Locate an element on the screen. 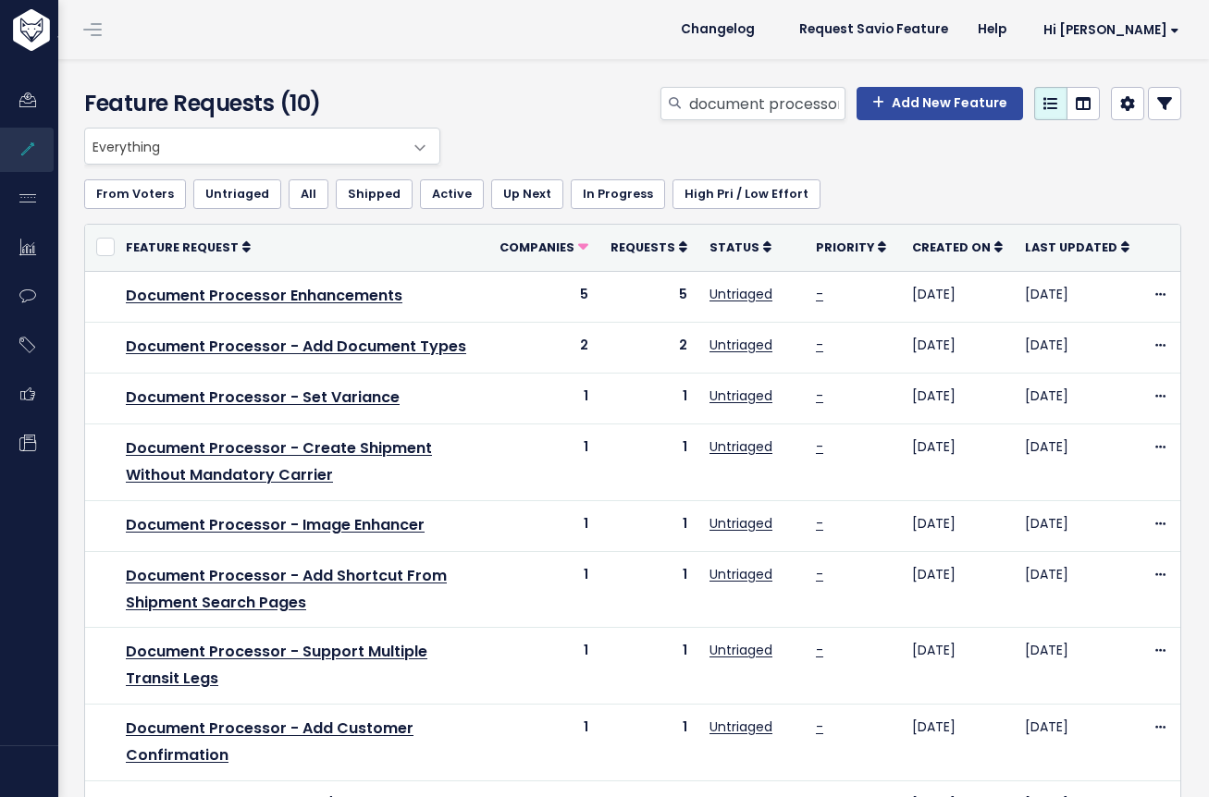  input: Search features... is located at coordinates (766, 104).